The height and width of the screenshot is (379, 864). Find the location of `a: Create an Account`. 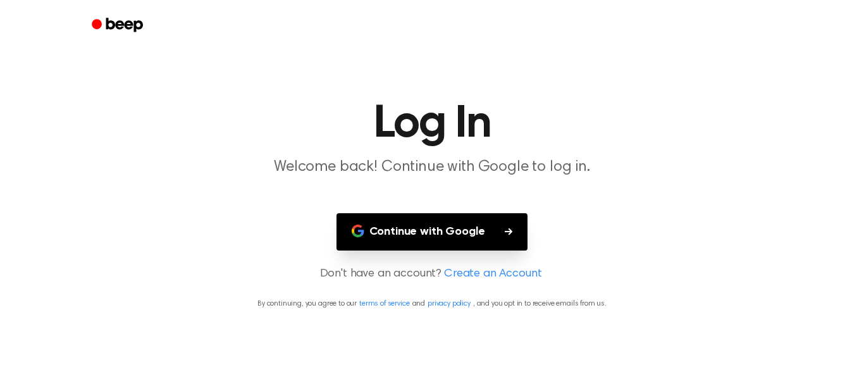

a: Create an Account is located at coordinates (493, 274).